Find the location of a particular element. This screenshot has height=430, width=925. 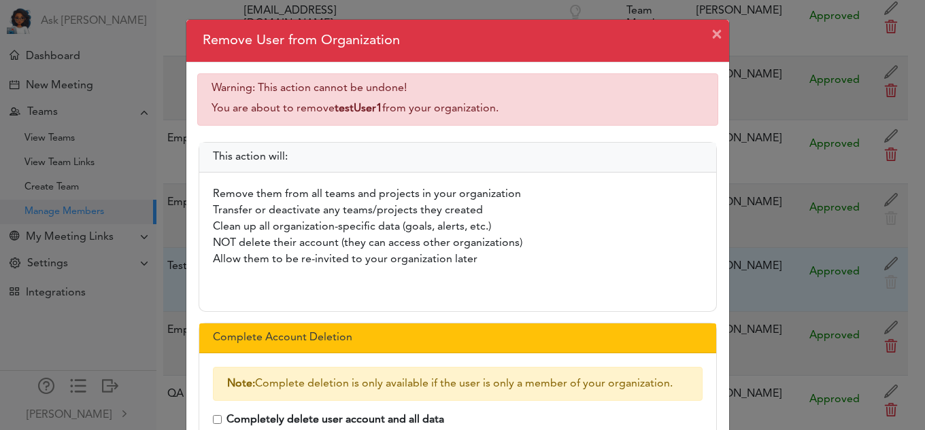

div: Complete deletion is only available if the user is only a member of your organization. is located at coordinates (458, 384).